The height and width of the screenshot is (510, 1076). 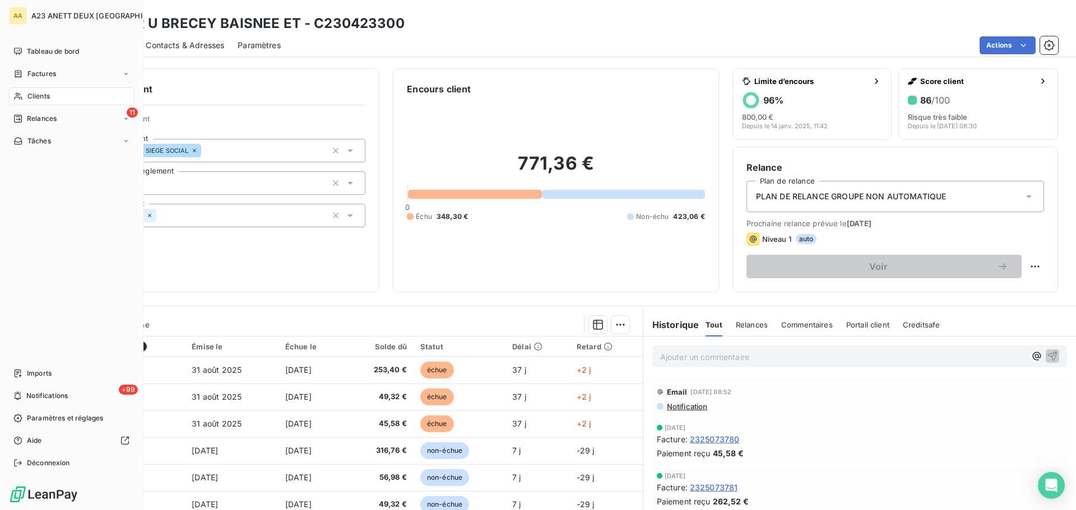 I want to click on span: Commentaires, so click(x=807, y=325).